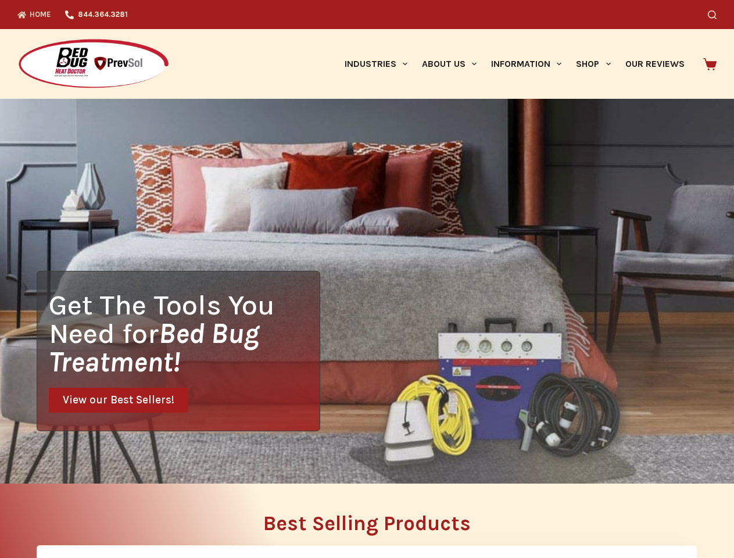 This screenshot has height=558, width=734. I want to click on i: Bed Bug Treatment!, so click(154, 348).